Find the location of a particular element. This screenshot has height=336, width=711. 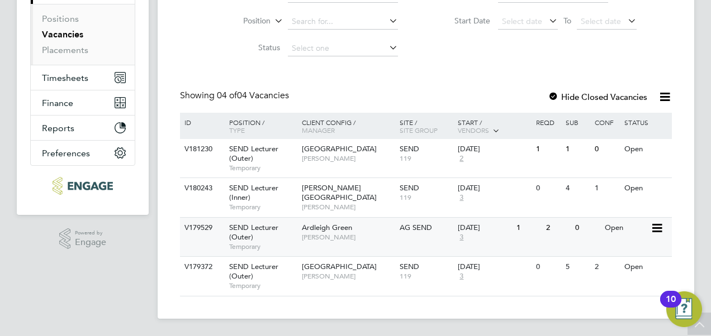

button: Open Resource Center, 10 new notifications is located at coordinates (684, 310).